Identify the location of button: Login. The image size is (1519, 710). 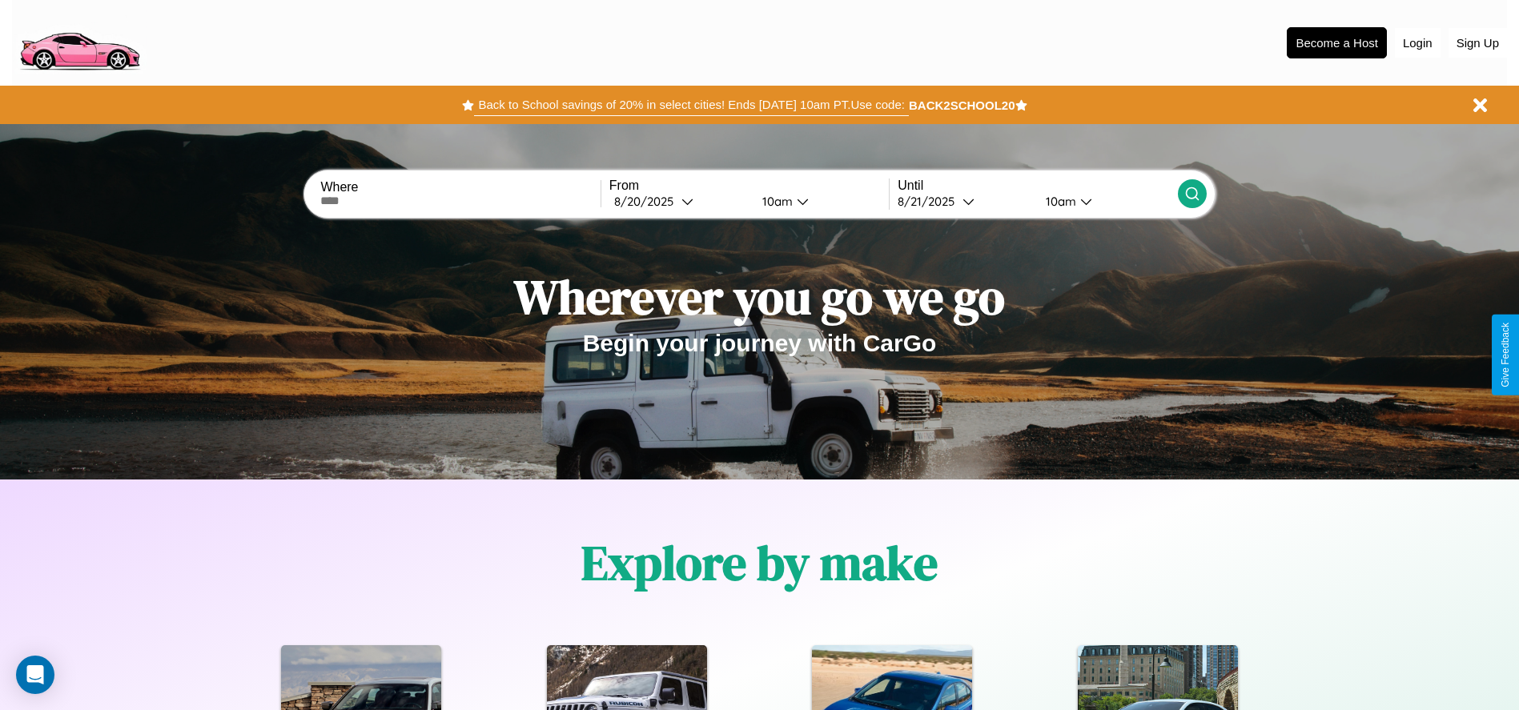
(1418, 42).